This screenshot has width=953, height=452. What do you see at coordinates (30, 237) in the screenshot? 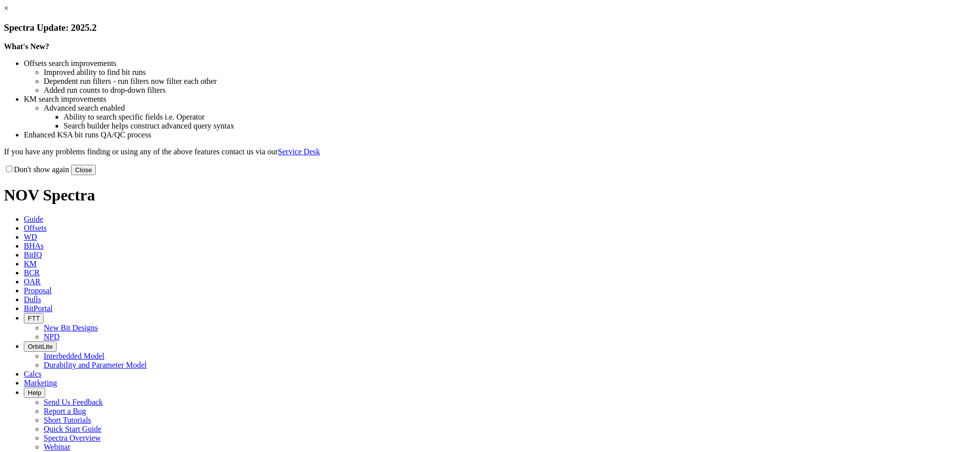
I see `span: WD` at bounding box center [30, 237].